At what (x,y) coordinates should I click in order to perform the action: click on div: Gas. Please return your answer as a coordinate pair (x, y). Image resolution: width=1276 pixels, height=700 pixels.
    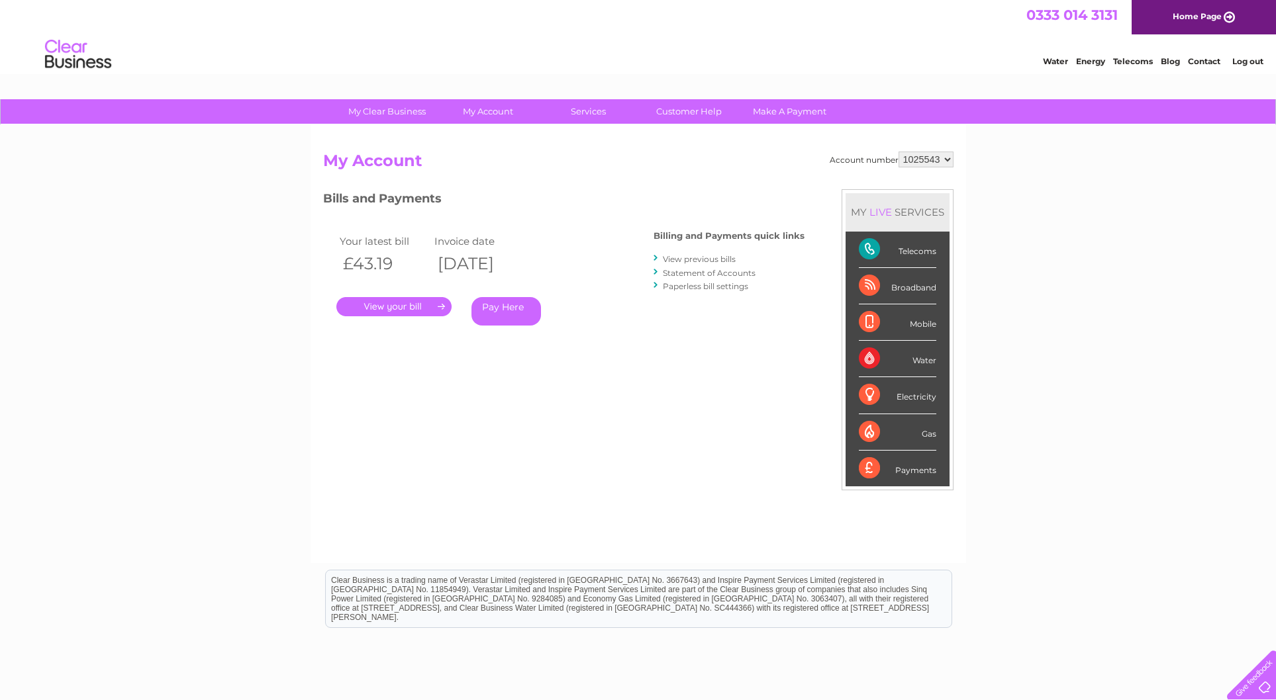
    Looking at the image, I should click on (897, 432).